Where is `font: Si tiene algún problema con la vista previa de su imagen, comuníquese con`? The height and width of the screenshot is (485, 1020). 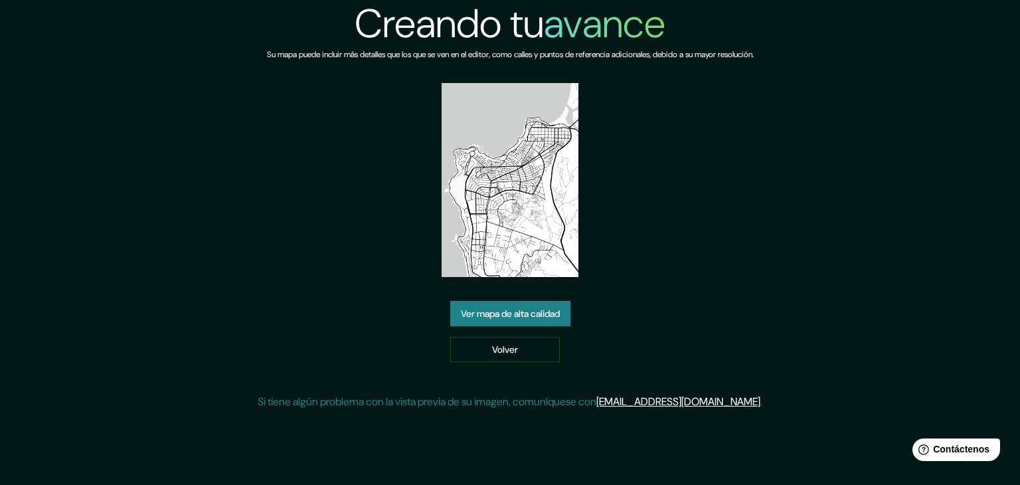
font: Si tiene algún problema con la vista previa de su imagen, comuníquese con is located at coordinates (427, 401).